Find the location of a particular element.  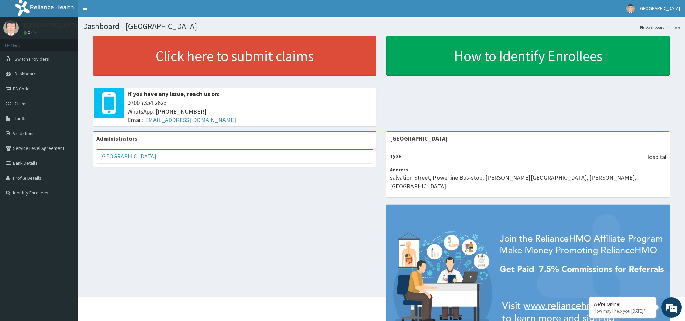

p: Hospital is located at coordinates (656, 157).